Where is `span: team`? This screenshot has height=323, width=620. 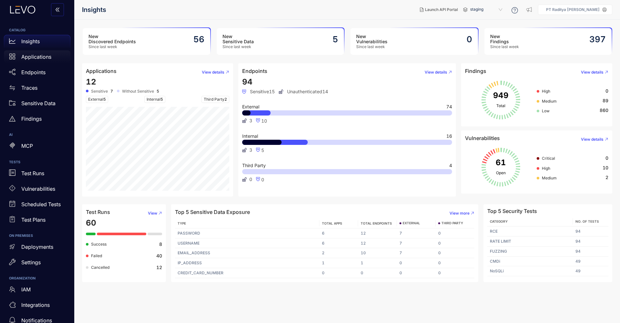 span: team is located at coordinates (12, 290).